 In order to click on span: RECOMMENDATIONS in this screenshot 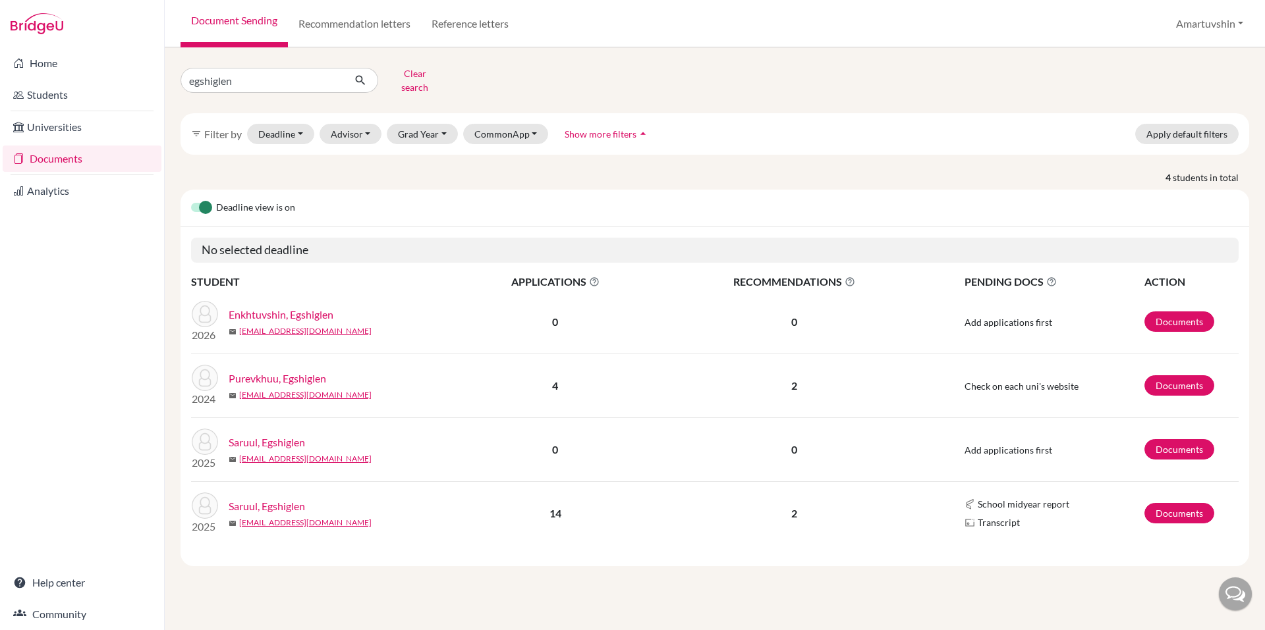, I will do `click(794, 282)`.